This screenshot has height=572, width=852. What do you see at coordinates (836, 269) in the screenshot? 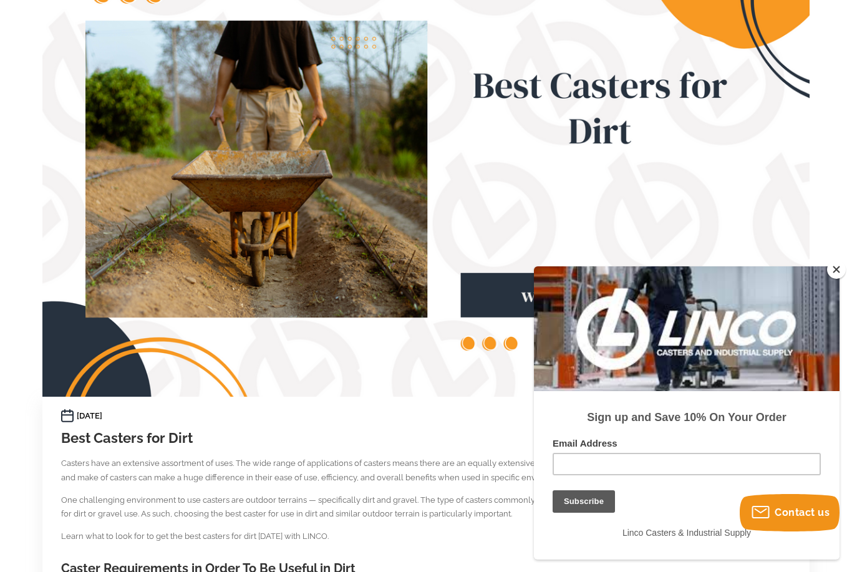
I see `button: Close` at bounding box center [836, 269].